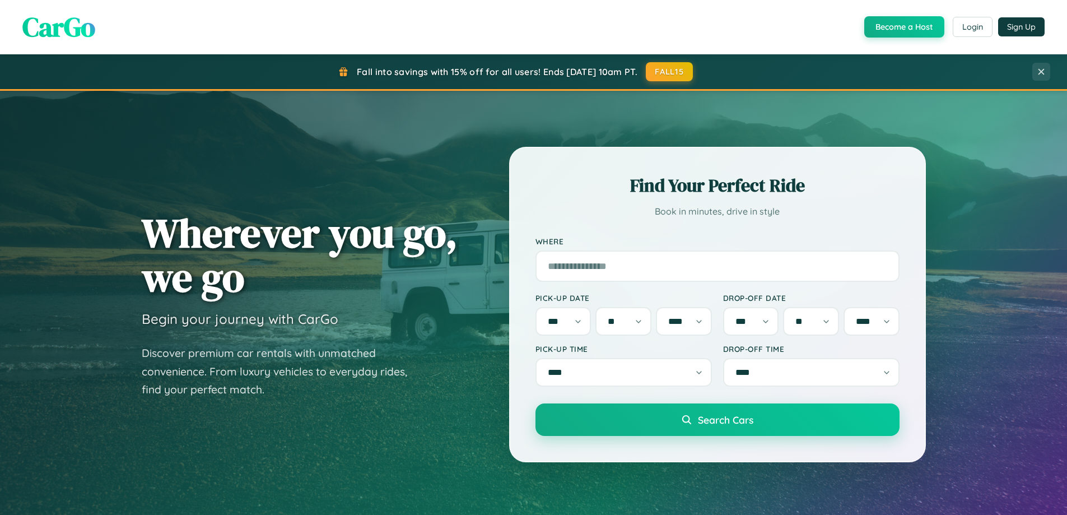 This screenshot has width=1067, height=515. Describe the element at coordinates (282, 371) in the screenshot. I see `p: Discover premium car rentals with unmatched convenience. From luxury vehicles to everyday rides, ...` at that location.